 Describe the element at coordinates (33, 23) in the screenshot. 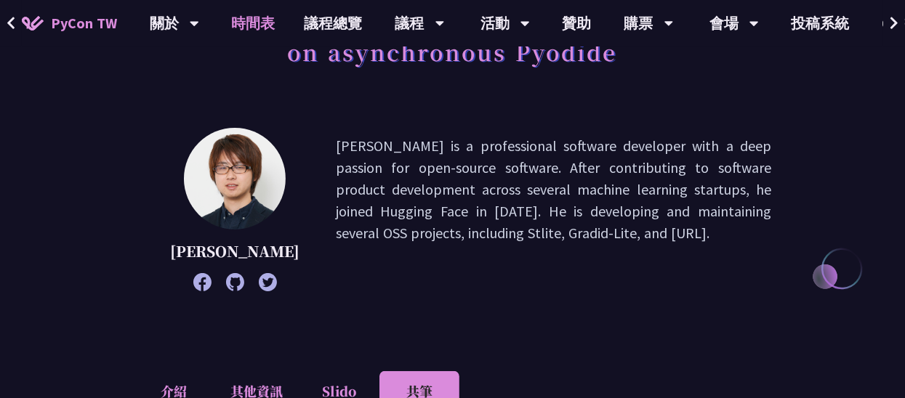

I see `img: Home icon of PyCon TW 2025` at that location.